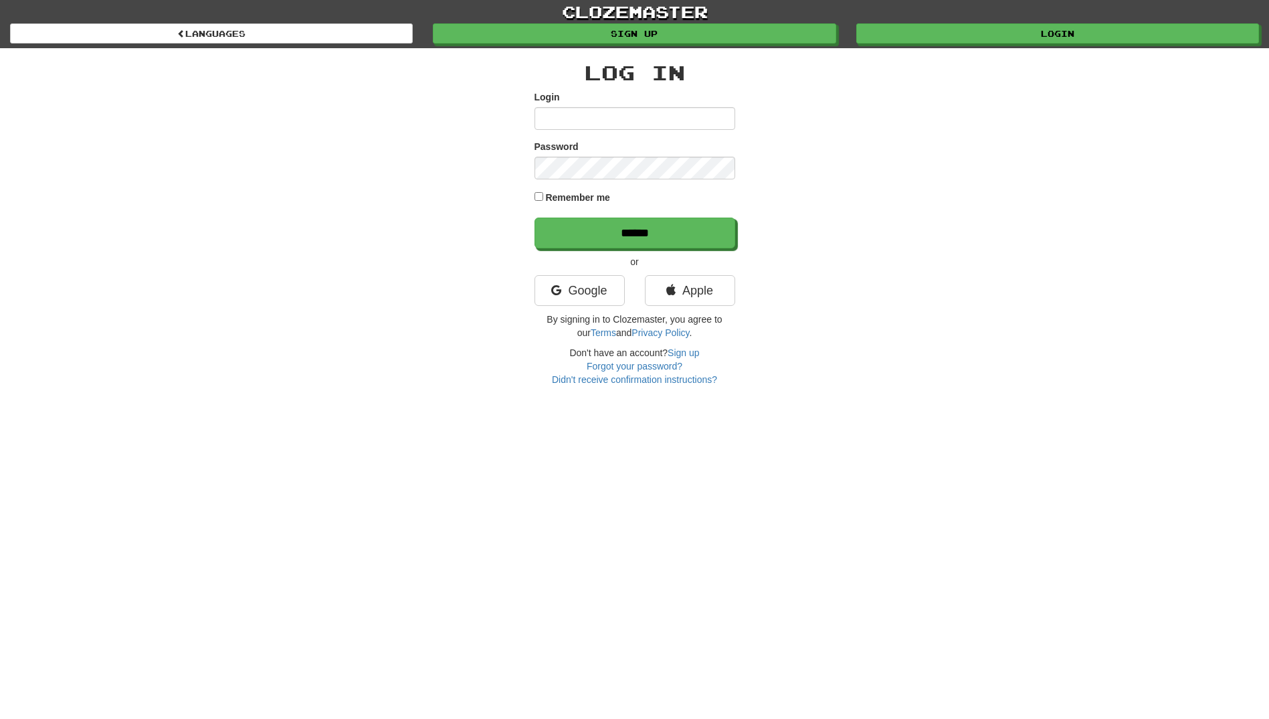 This screenshot has height=719, width=1269. Describe the element at coordinates (577, 197) in the screenshot. I see `label: Remember me` at that location.